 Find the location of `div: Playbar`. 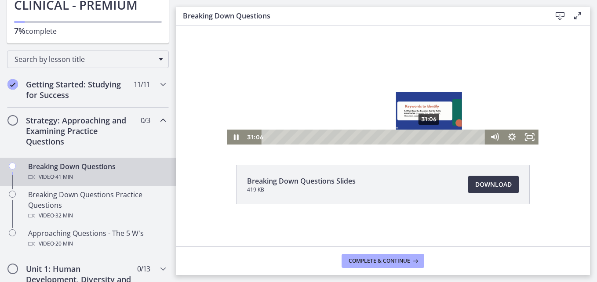

div: Playbar is located at coordinates (199, 168).